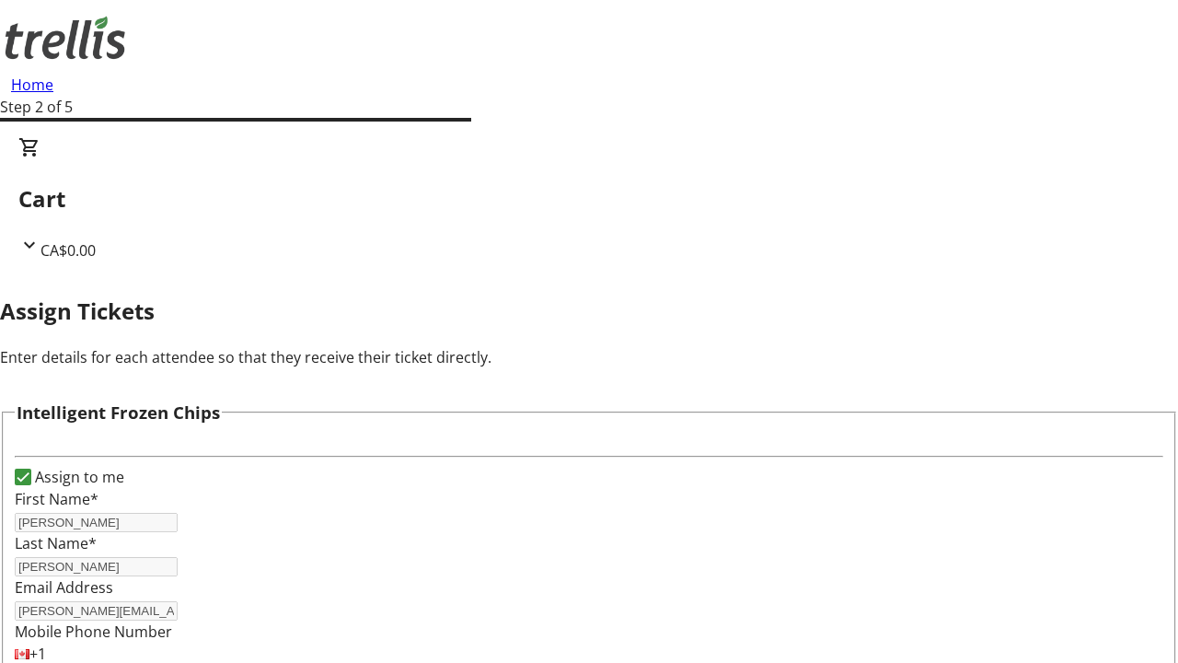 Image resolution: width=1178 pixels, height=663 pixels. Describe the element at coordinates (589, 199) in the screenshot. I see `div: CartCA$0.00` at that location.